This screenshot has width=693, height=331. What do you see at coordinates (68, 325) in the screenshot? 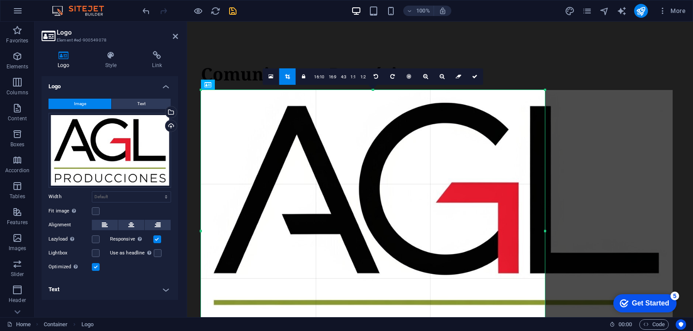
I see `nav: breadcrumb` at bounding box center [68, 325].